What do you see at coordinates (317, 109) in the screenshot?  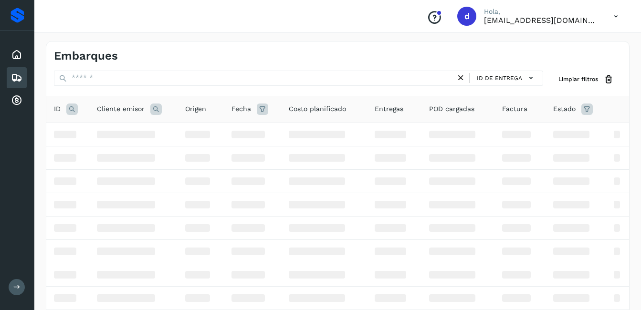 I see `span: Costo planificado` at bounding box center [317, 109].